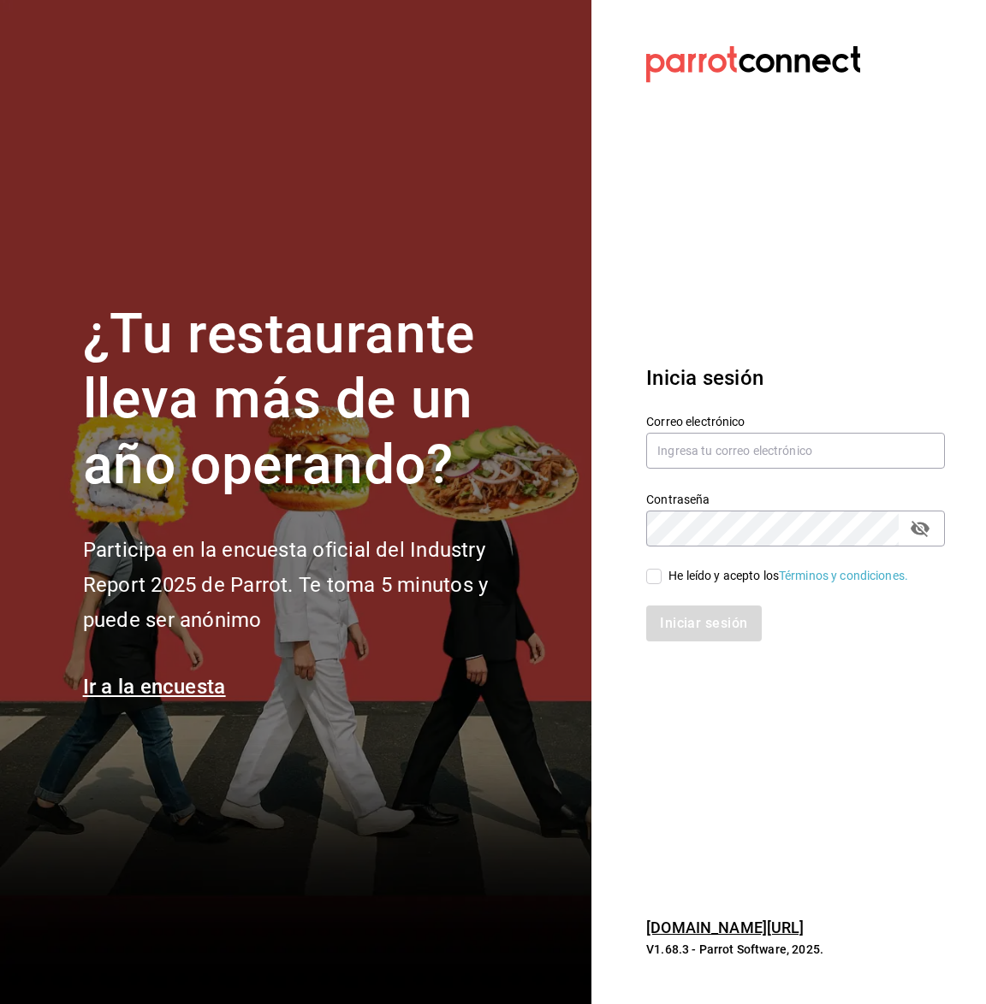  What do you see at coordinates (795, 499) in the screenshot?
I see `label: Contraseña` at bounding box center [795, 499].